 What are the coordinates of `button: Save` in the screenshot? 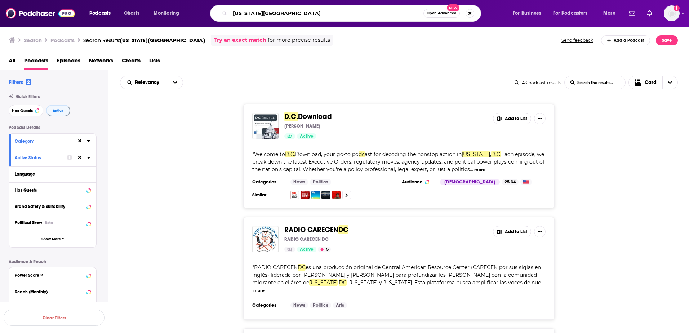 It's located at (667, 40).